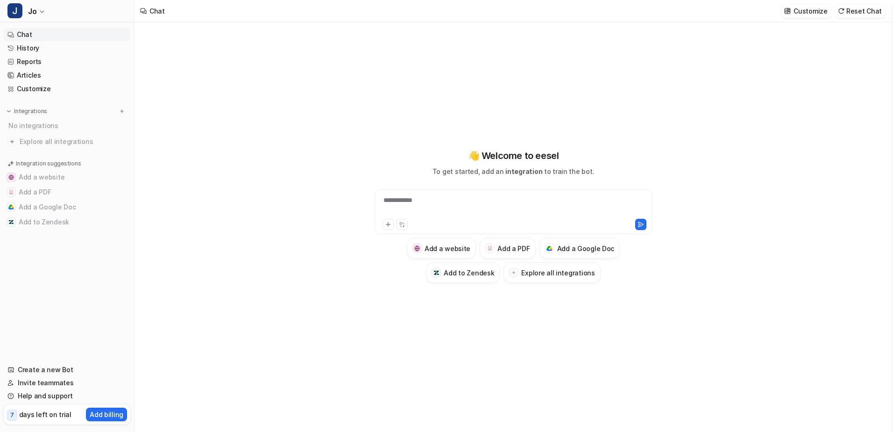  Describe the element at coordinates (67, 62) in the screenshot. I see `a: Reports` at that location.